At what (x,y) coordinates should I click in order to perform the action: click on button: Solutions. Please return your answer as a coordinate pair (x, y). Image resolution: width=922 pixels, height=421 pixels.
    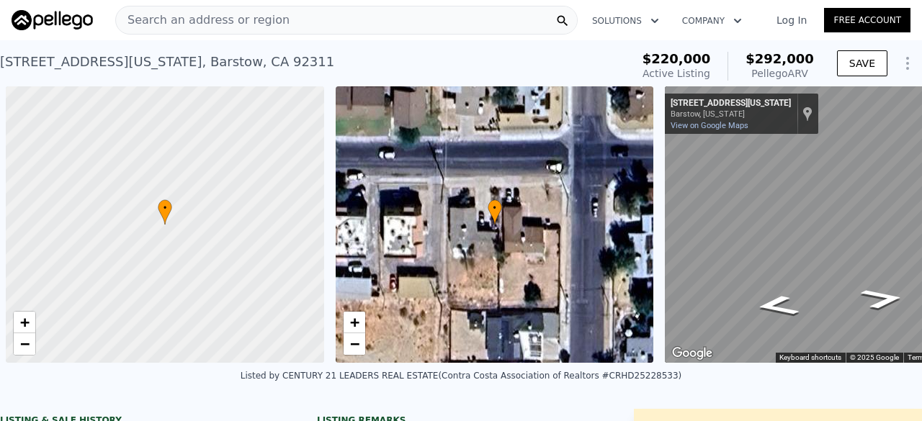
    Looking at the image, I should click on (625, 21).